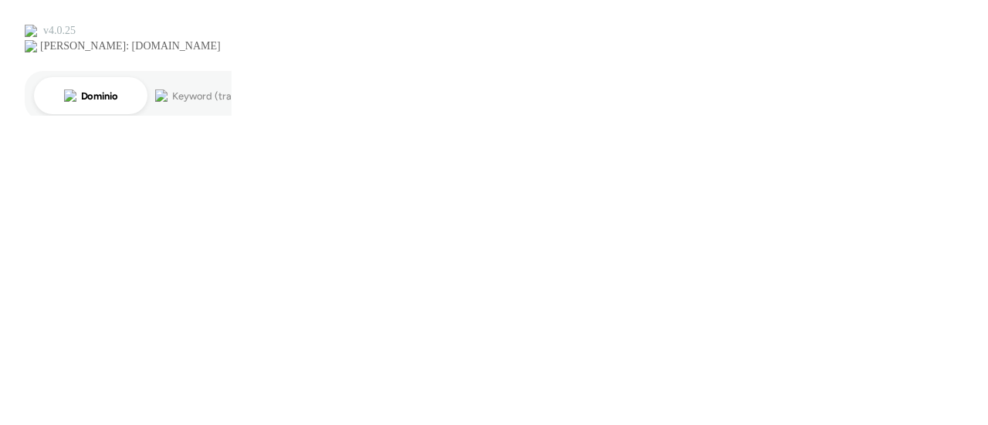 The height and width of the screenshot is (425, 988). Describe the element at coordinates (59, 31) in the screenshot. I see `div: v 4.0.25` at that location.